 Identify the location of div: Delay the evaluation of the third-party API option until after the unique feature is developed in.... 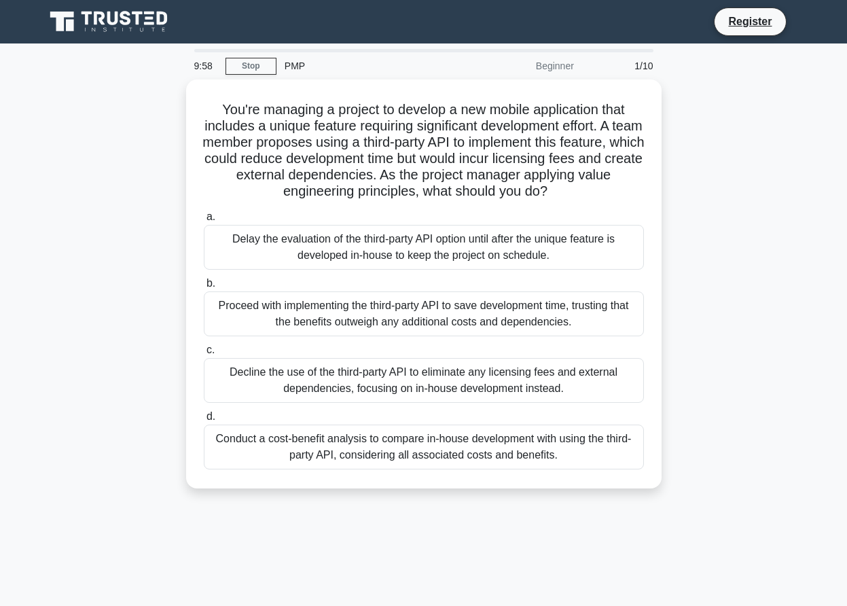
(424, 247).